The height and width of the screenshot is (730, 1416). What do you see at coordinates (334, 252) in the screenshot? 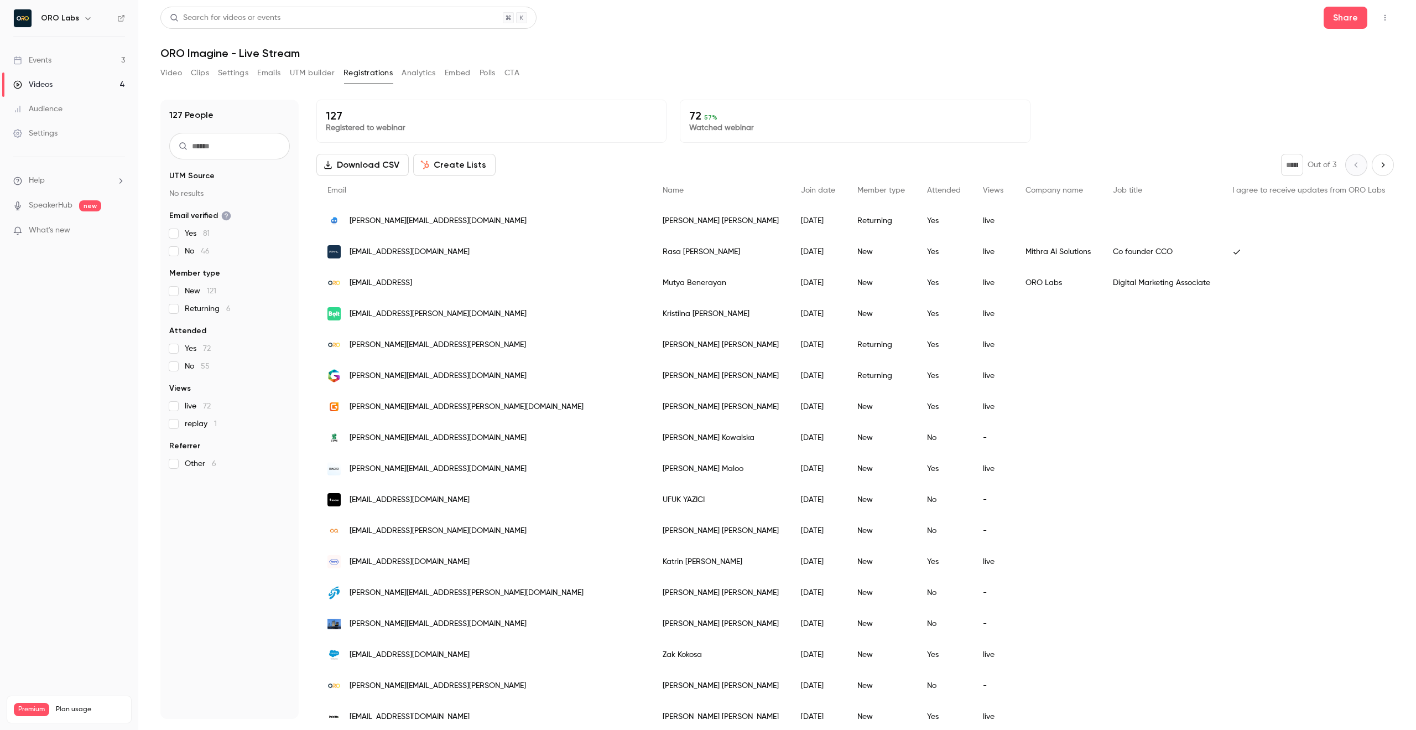
I see `img: mithra-ai.com` at bounding box center [334, 252].